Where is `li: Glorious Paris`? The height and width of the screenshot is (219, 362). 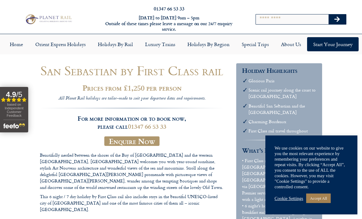
li: Glorious Paris is located at coordinates (282, 80).